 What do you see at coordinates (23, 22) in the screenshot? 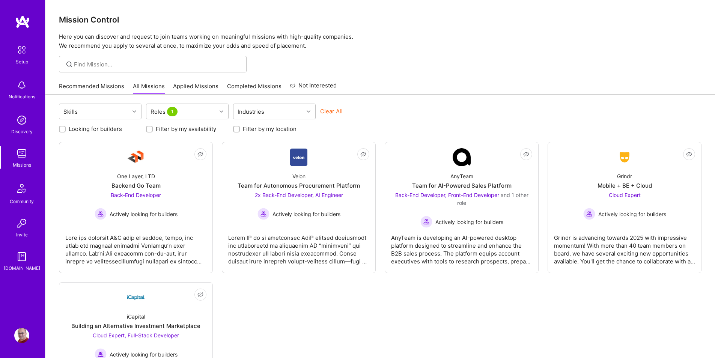
I see `img: logo` at bounding box center [23, 22].